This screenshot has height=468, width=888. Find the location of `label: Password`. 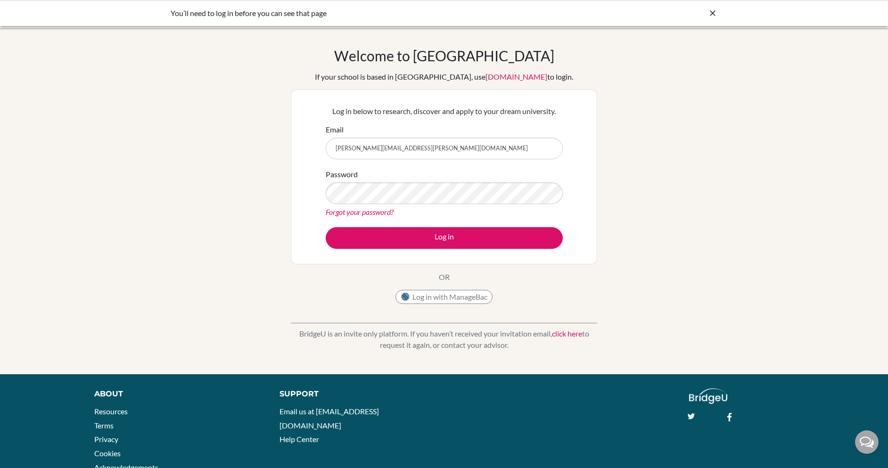

label: Password is located at coordinates (342, 174).